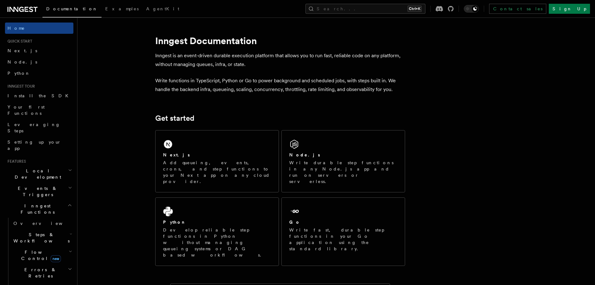 This screenshot has width=595, height=285. Describe the element at coordinates (39, 110) in the screenshot. I see `a: Your first Functions` at that location.